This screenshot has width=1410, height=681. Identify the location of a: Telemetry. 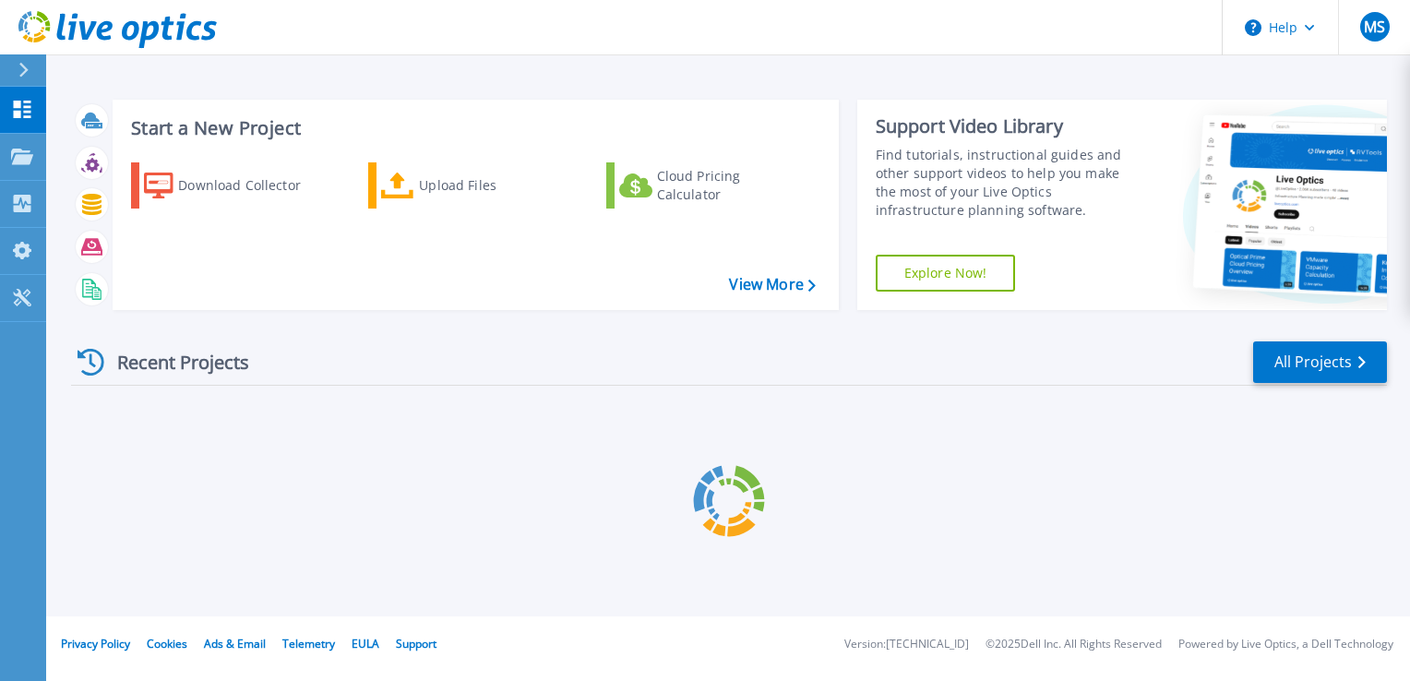
(308, 643).